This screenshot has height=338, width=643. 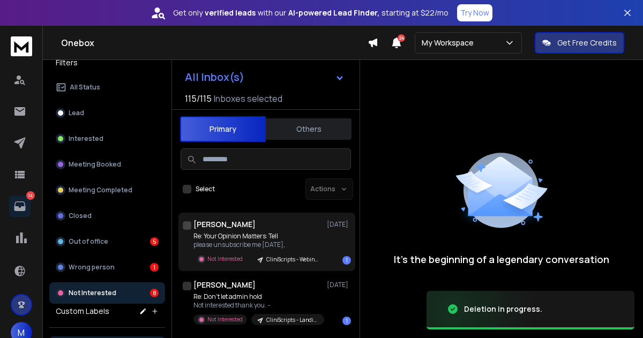 What do you see at coordinates (107, 139) in the screenshot?
I see `button: Interested` at bounding box center [107, 139].